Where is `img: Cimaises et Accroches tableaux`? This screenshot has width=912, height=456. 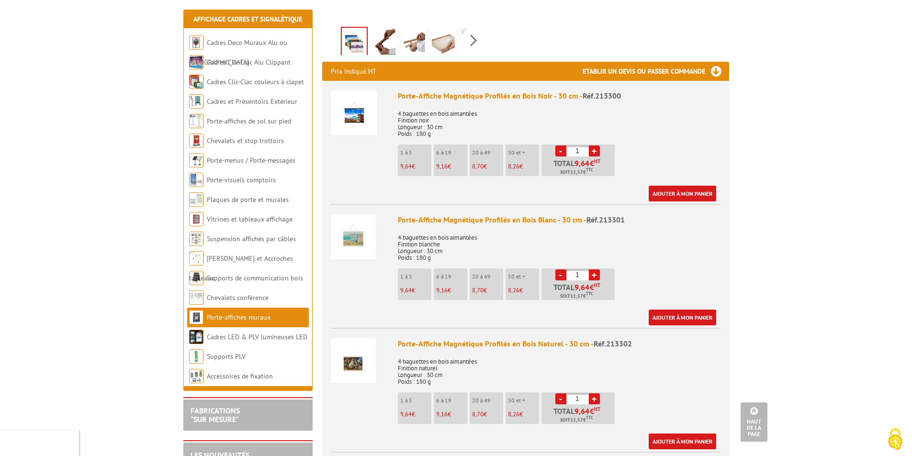 img: Cimaises et Accroches tableaux is located at coordinates (196, 259).